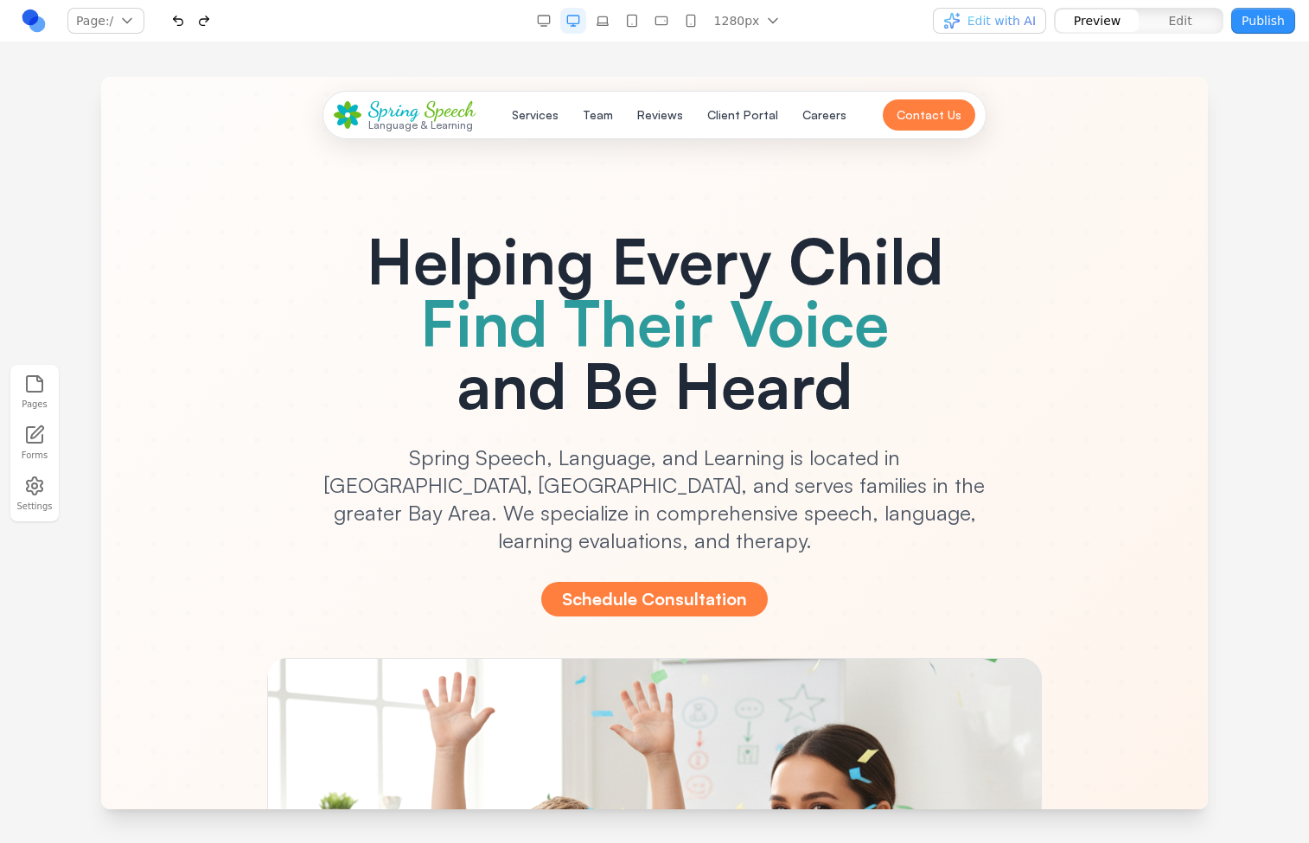 This screenshot has width=1309, height=843. What do you see at coordinates (553, 246) in the screenshot?
I see `span: Find Their Voice` at bounding box center [553, 246].